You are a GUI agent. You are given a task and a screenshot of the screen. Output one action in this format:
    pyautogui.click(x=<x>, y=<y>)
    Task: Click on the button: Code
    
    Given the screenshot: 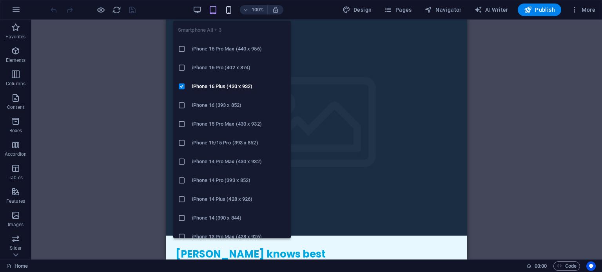 What is the action you would take?
    pyautogui.click(x=567, y=267)
    